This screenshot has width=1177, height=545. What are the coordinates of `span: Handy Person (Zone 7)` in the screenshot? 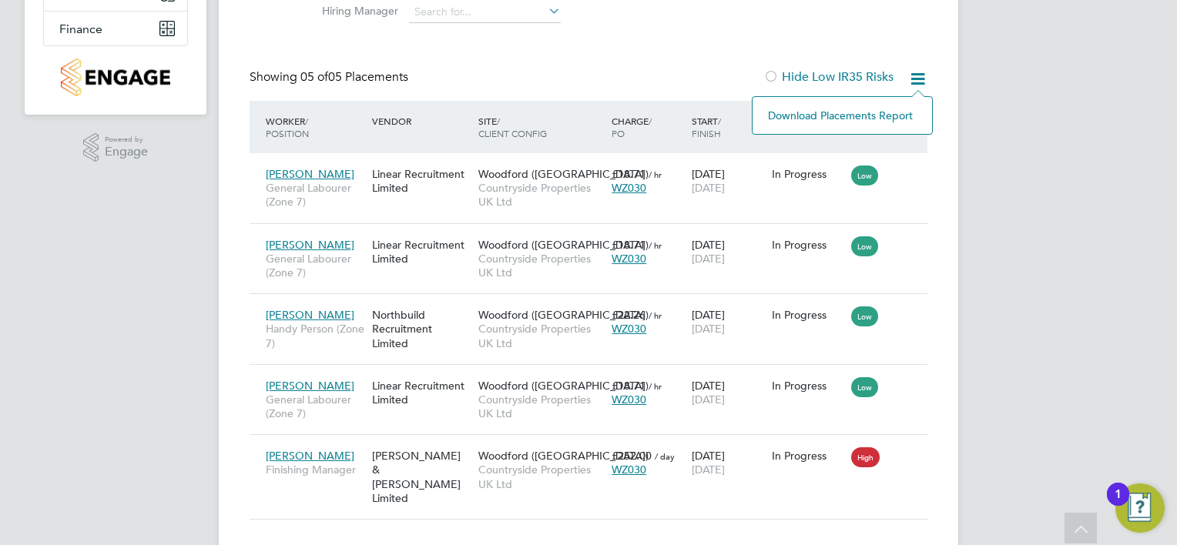 It's located at (315, 336).